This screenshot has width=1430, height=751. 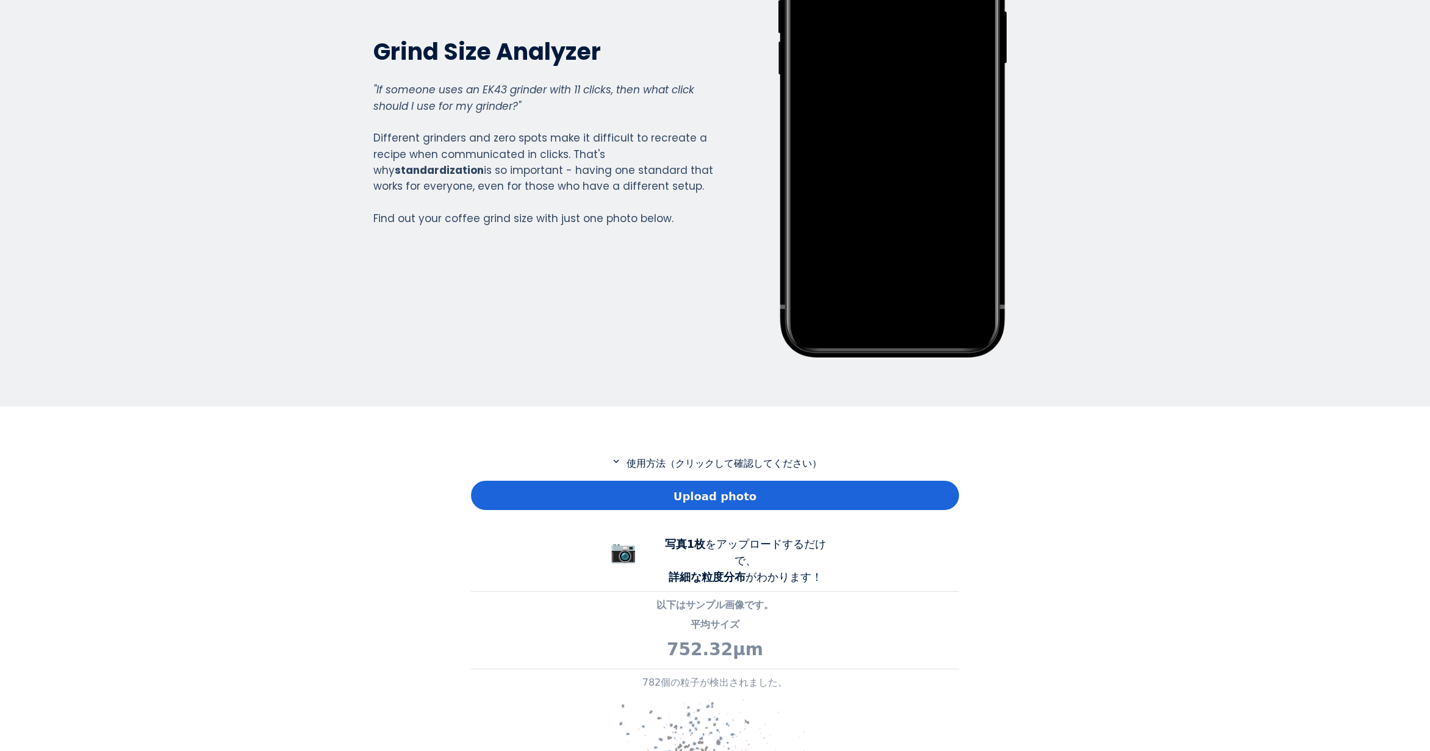 I want to click on mat-icon: expand_more, so click(x=616, y=461).